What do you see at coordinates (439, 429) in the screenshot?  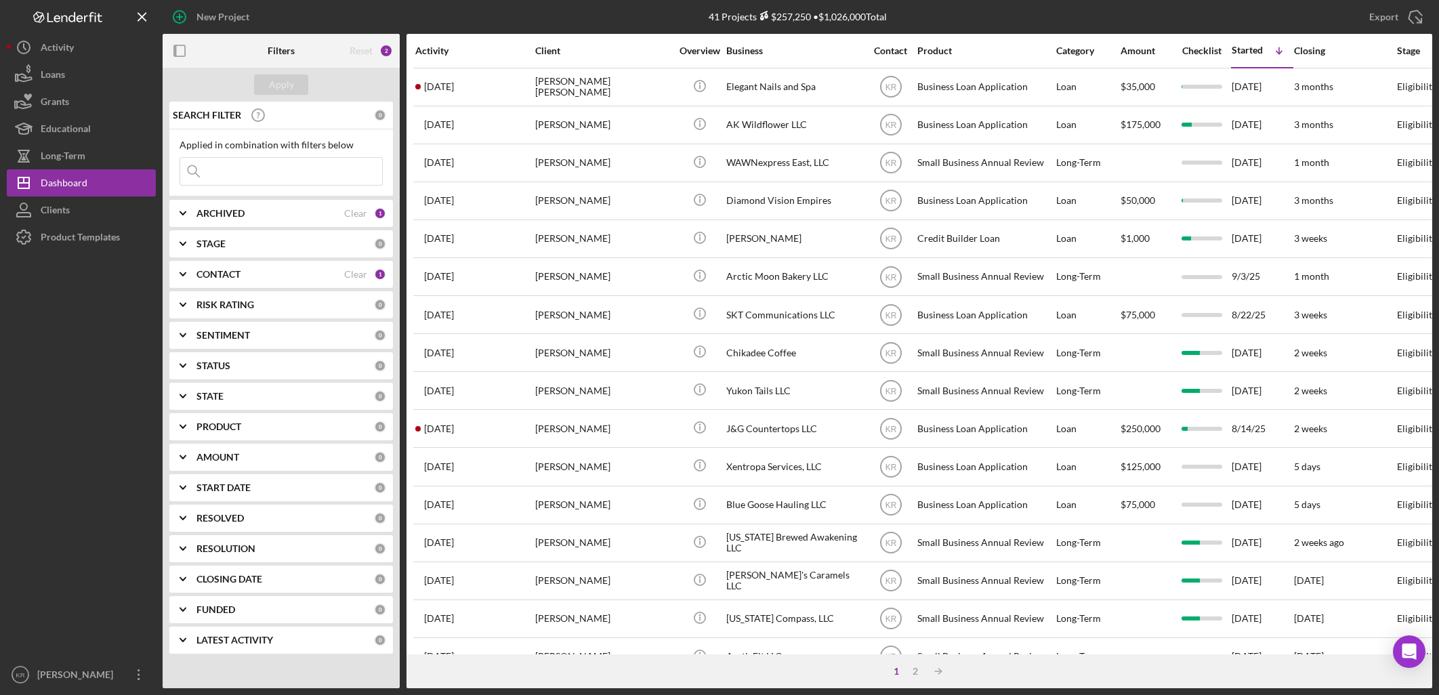 I see `time: 2025-09-15 20:10` at bounding box center [439, 429].